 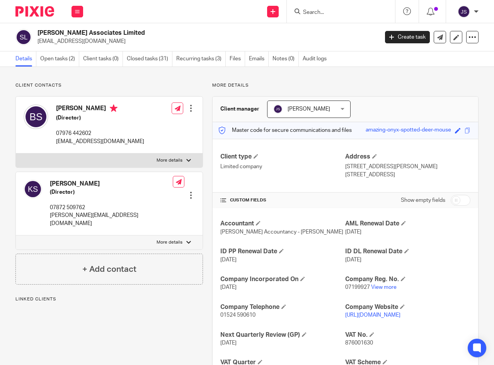 I want to click on h4: Accountant, so click(x=283, y=223).